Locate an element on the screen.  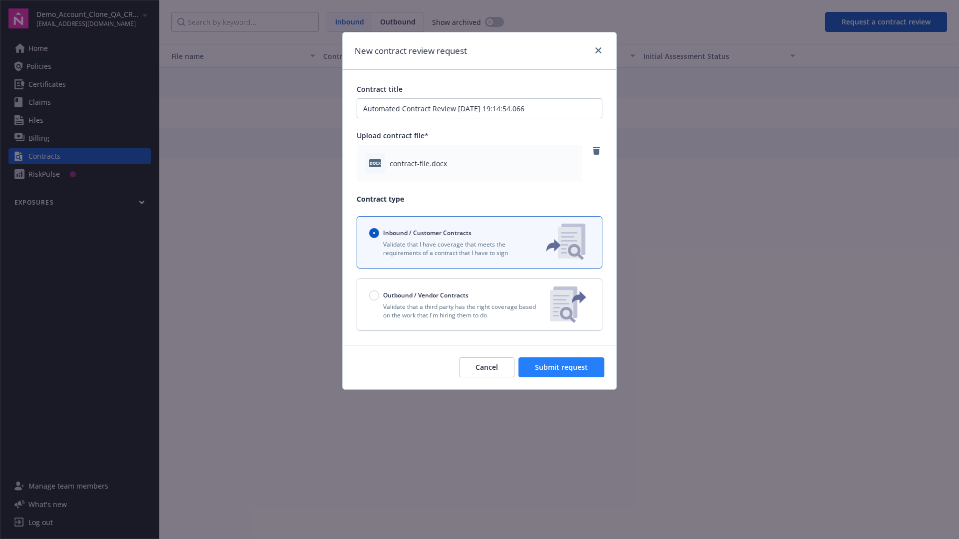
input: Inbound / Customer Contracts is located at coordinates (374, 233).